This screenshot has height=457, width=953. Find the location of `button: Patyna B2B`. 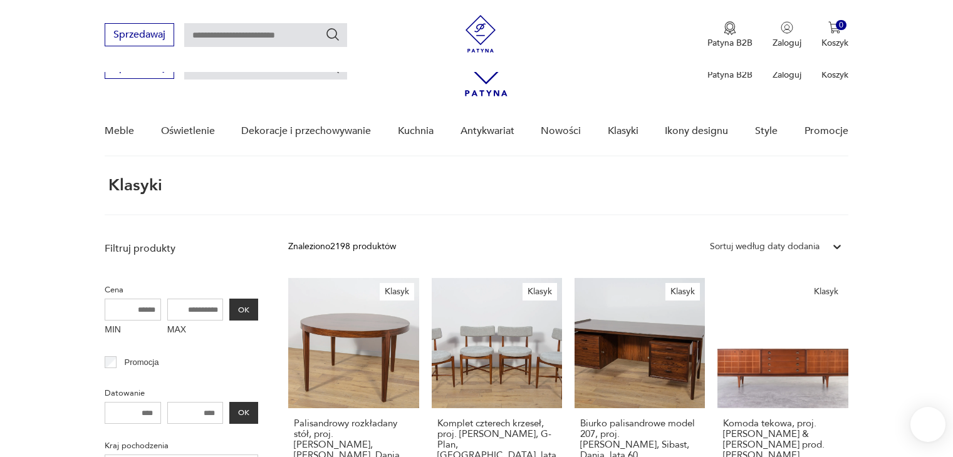

button: Patyna B2B is located at coordinates (730, 35).